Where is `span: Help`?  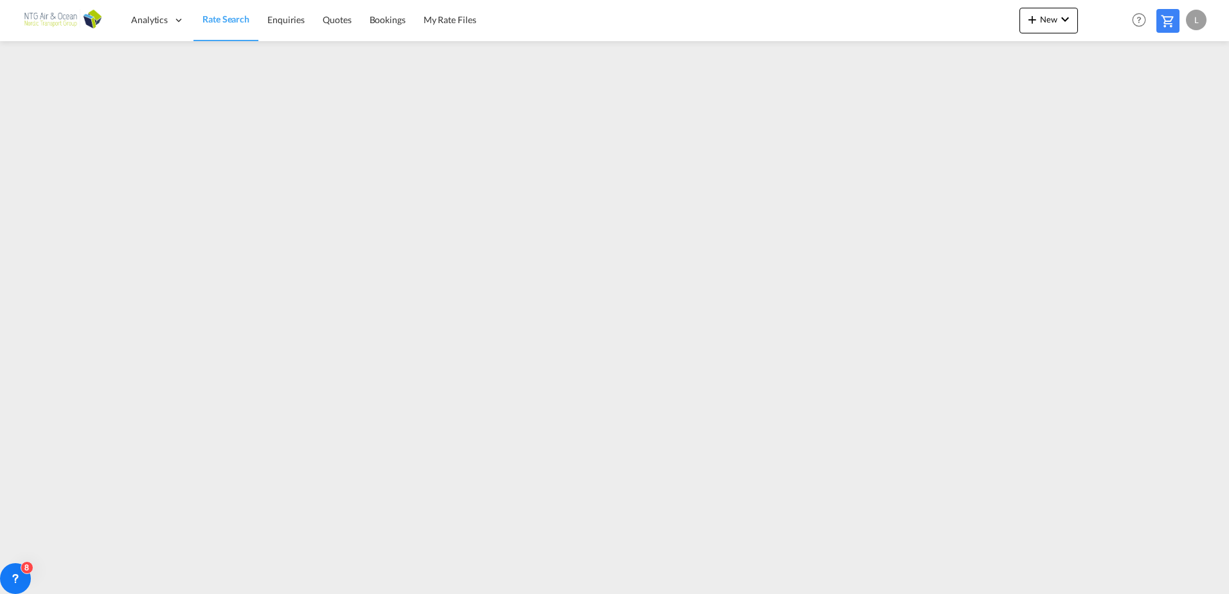
span: Help is located at coordinates (1139, 20).